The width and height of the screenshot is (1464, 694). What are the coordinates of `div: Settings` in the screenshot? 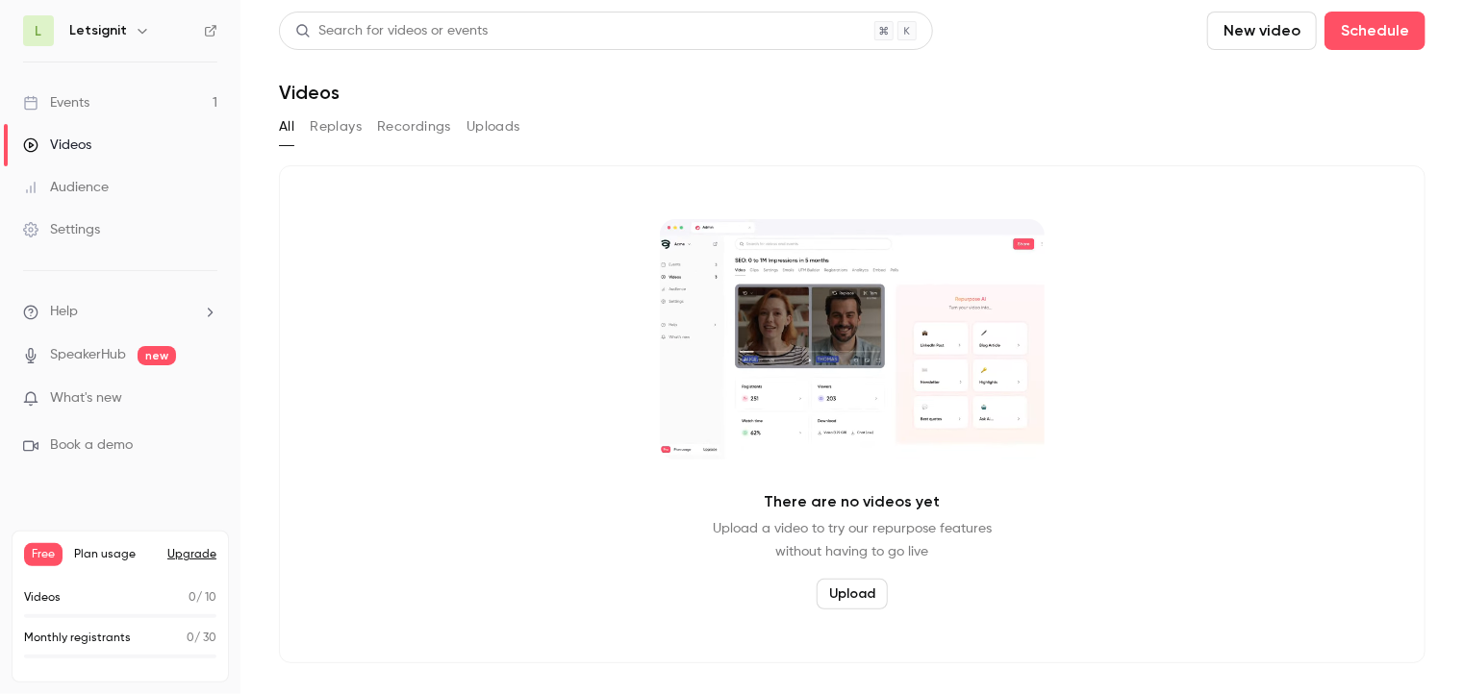 It's located at (62, 230).